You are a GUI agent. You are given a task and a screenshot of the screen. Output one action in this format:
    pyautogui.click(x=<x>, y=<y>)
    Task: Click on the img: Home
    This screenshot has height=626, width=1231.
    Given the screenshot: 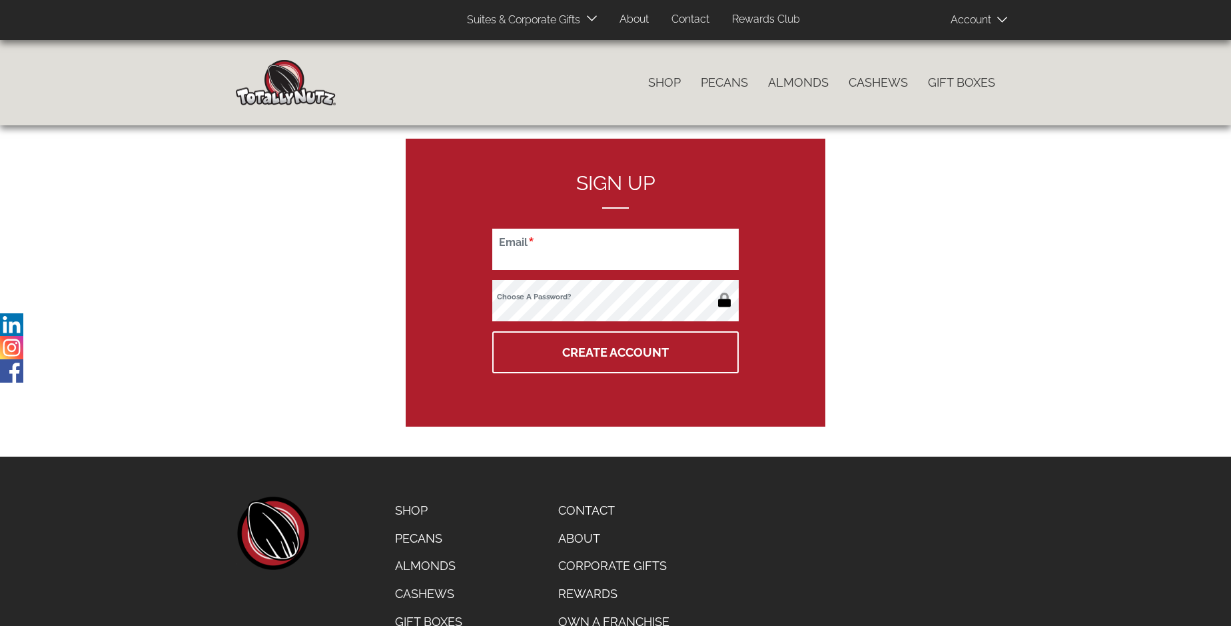 What is the action you would take?
    pyautogui.click(x=286, y=83)
    